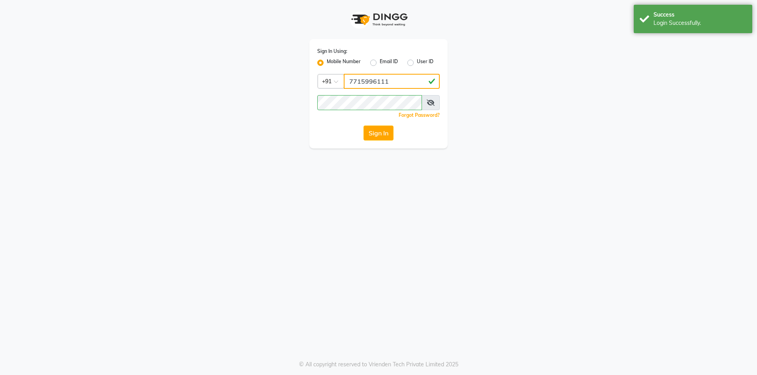 Image resolution: width=757 pixels, height=375 pixels. Describe the element at coordinates (344, 63) in the screenshot. I see `label: Mobile Number` at that location.